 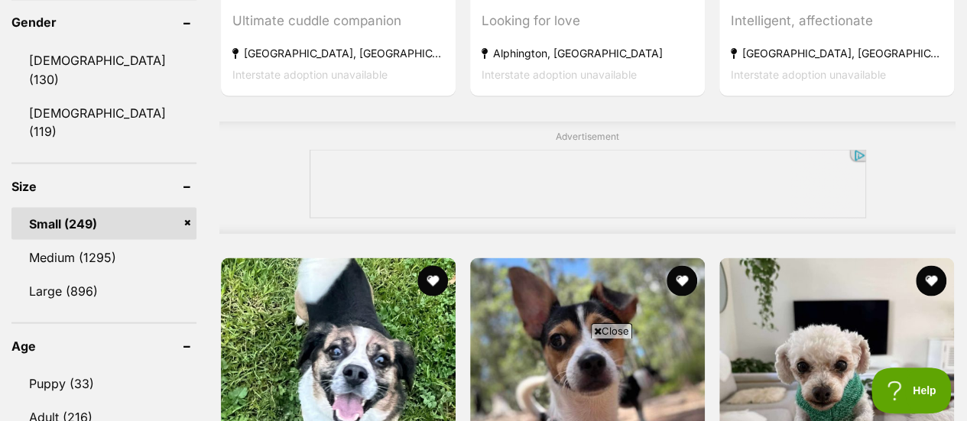 I want to click on div: Ultimate cuddle companion, so click(x=338, y=21).